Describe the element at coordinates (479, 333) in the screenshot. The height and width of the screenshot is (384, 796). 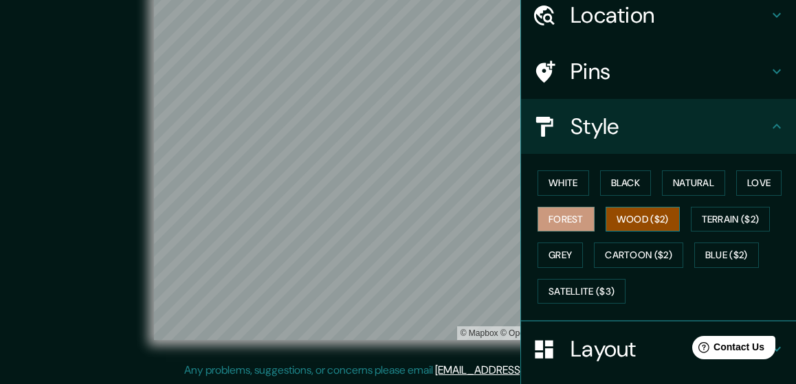
I see `a: Mapbox` at that location.